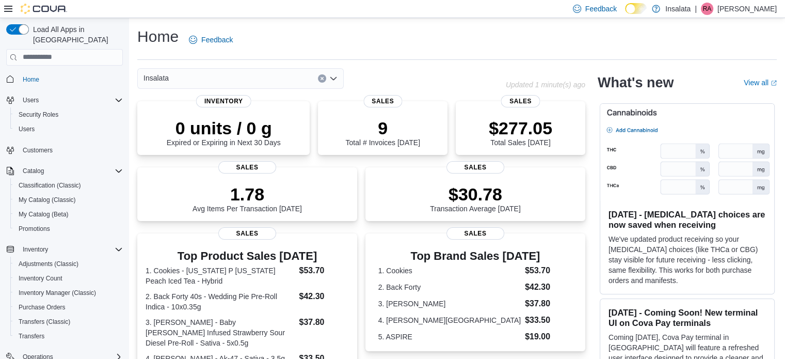  What do you see at coordinates (247, 194) in the screenshot?
I see `p: 1.78` at bounding box center [247, 194].